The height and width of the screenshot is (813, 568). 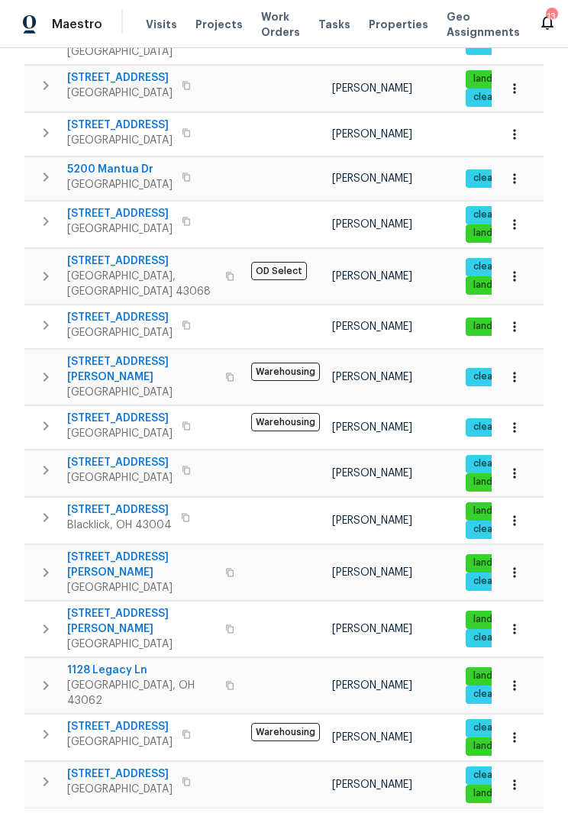 What do you see at coordinates (77, 24) in the screenshot?
I see `span: Maestro` at bounding box center [77, 24].